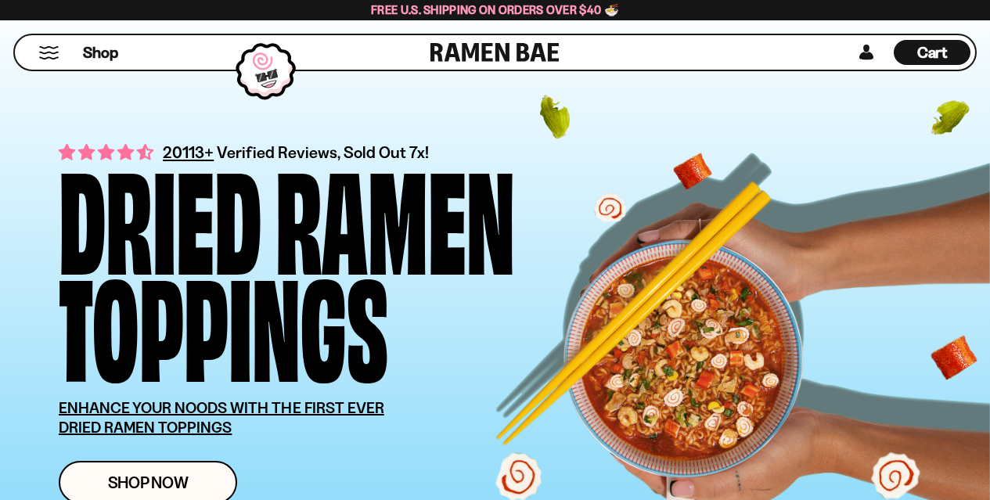 The height and width of the screenshot is (500, 990). What do you see at coordinates (932, 52) in the screenshot?
I see `div: Cart` at bounding box center [932, 52].